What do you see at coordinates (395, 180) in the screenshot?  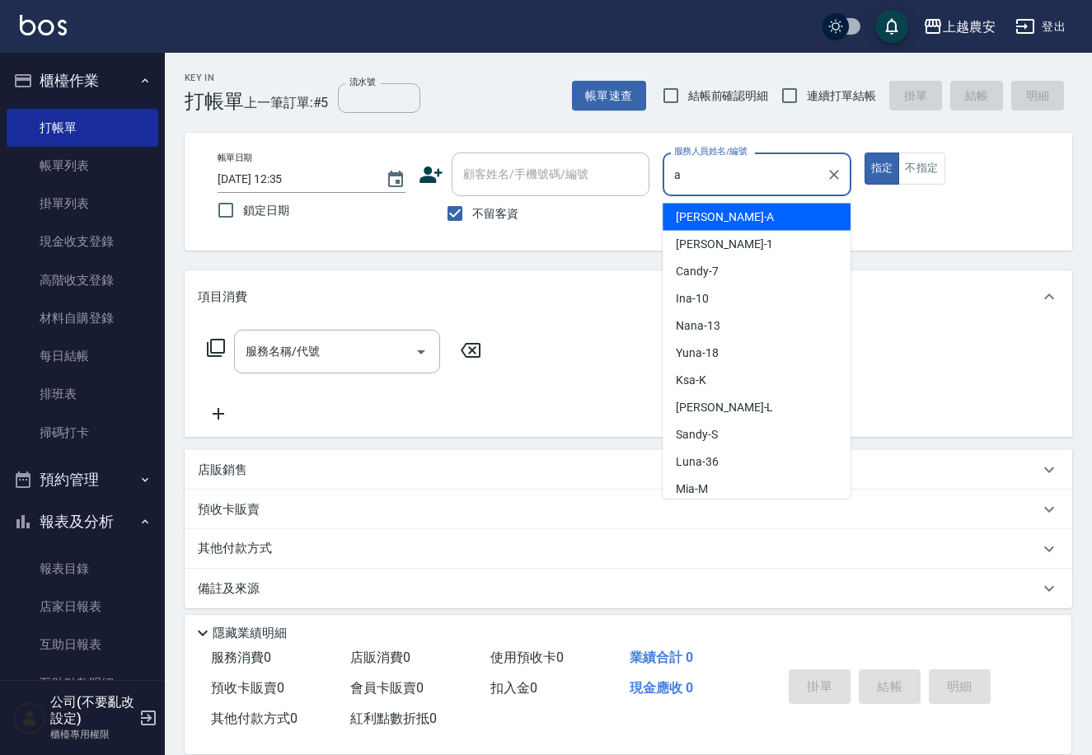 I see `button: Choose date, selected date is 2025-09-21` at bounding box center [395, 180].